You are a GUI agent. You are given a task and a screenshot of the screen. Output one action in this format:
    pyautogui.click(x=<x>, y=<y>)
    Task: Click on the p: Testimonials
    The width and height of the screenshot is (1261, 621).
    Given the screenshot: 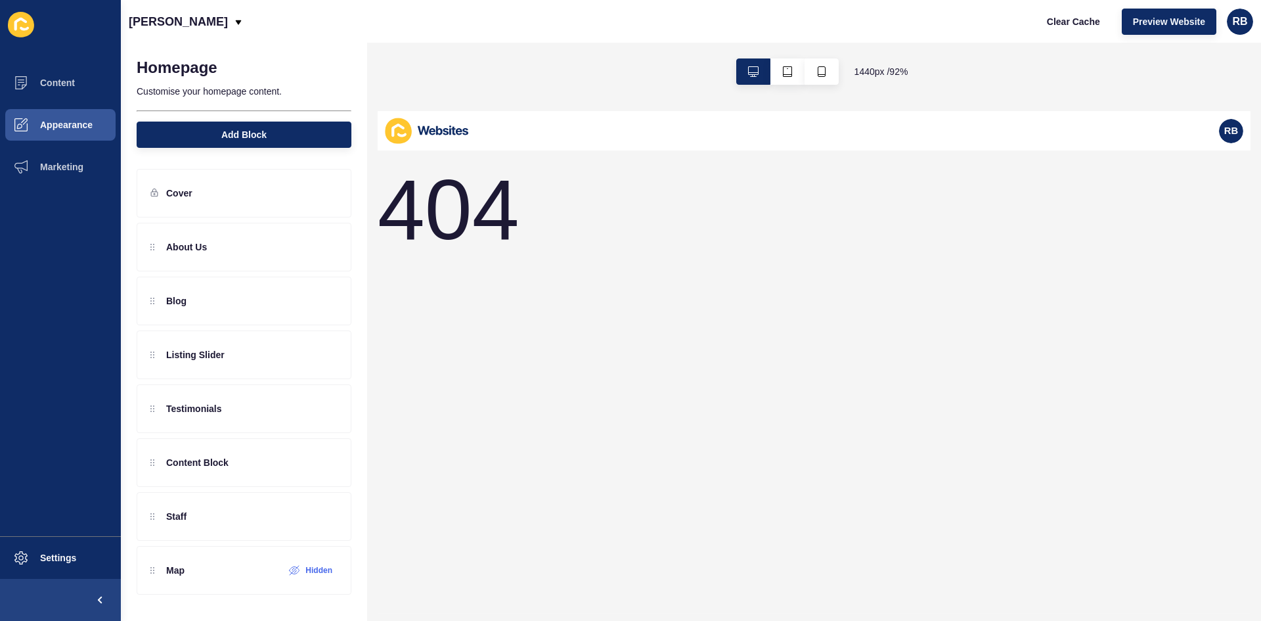 What is the action you would take?
    pyautogui.click(x=194, y=409)
    